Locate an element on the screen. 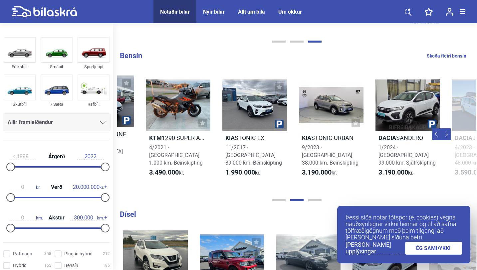 This screenshot has width=477, height=270. img: user-login.svg is located at coordinates (449, 12).